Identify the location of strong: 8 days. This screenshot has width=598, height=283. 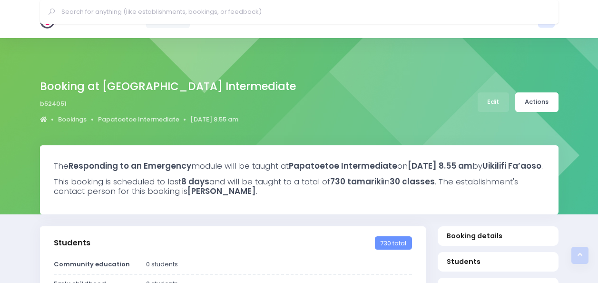
(195, 181).